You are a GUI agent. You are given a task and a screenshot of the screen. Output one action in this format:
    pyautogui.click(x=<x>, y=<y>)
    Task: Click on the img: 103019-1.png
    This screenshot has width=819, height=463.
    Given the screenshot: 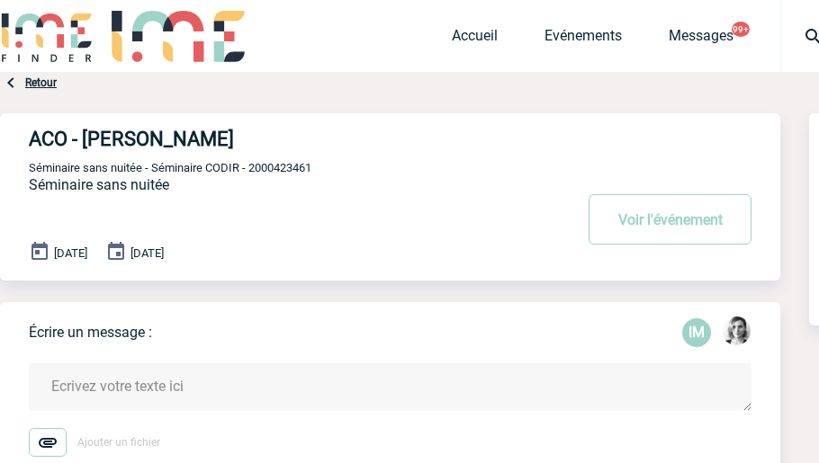 What is the action you would take?
    pyautogui.click(x=736, y=331)
    